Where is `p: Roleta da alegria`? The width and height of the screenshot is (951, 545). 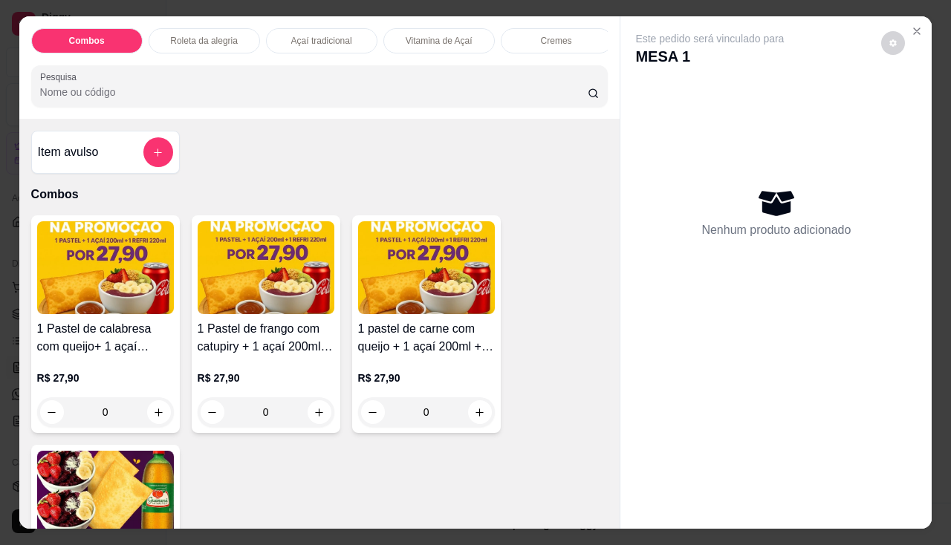 p: Roleta da alegria is located at coordinates (204, 41).